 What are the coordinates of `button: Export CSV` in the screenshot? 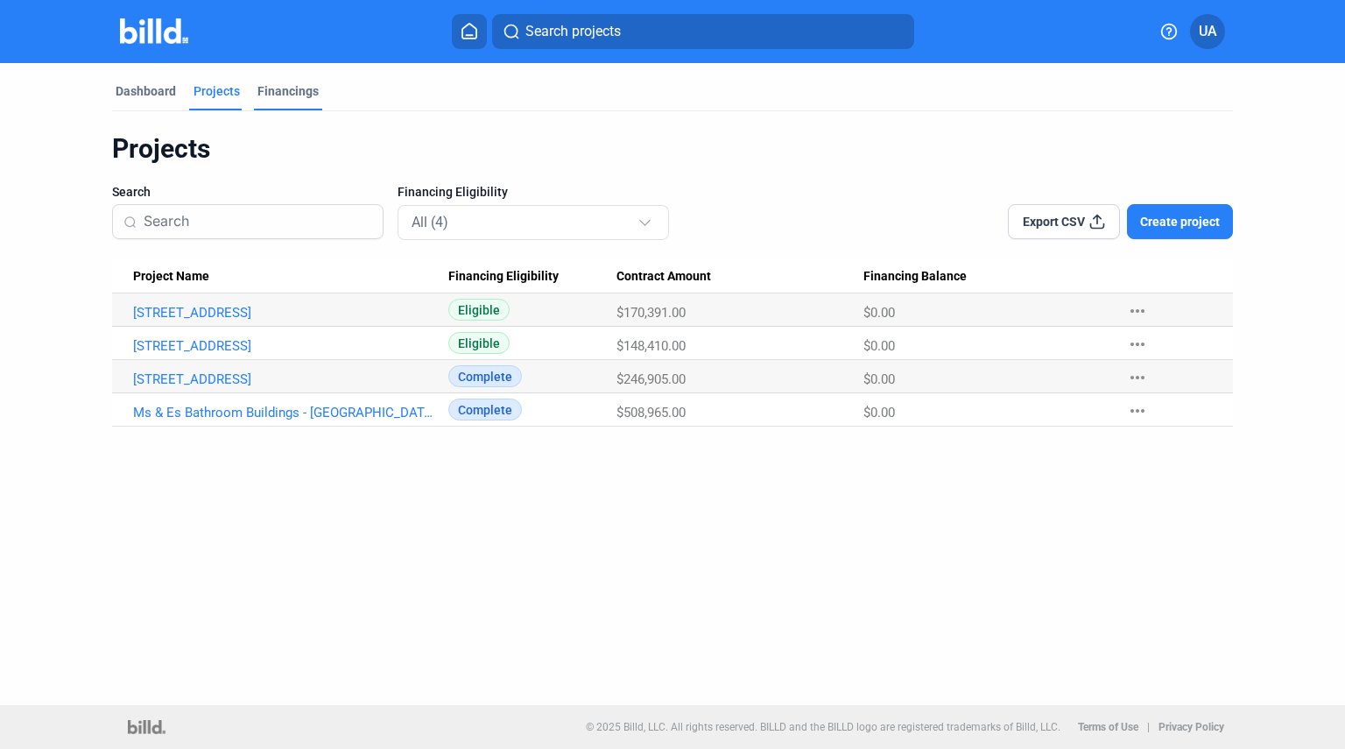 It's located at (1064, 222).